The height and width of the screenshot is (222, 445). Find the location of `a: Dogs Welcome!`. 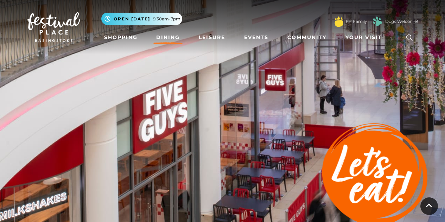

a: Dogs Welcome! is located at coordinates (402, 21).